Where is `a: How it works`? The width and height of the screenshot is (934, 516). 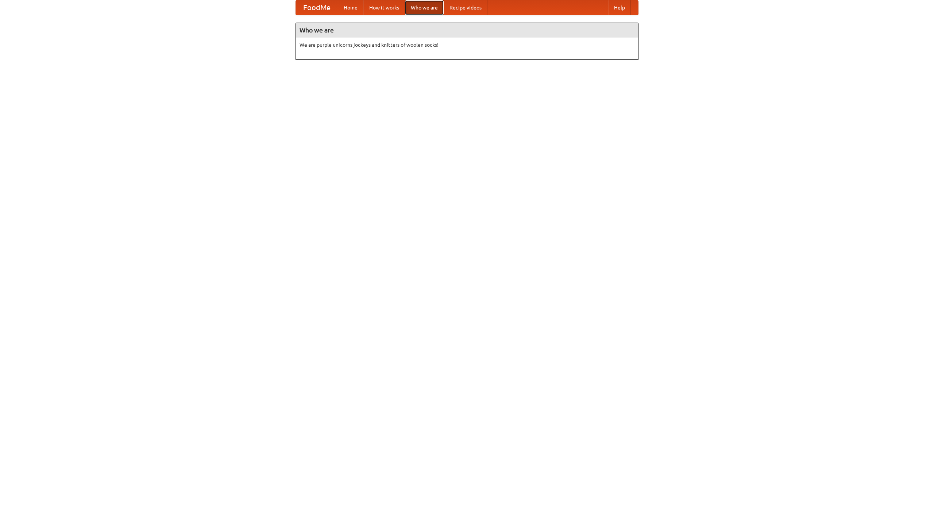 a: How it works is located at coordinates (384, 8).